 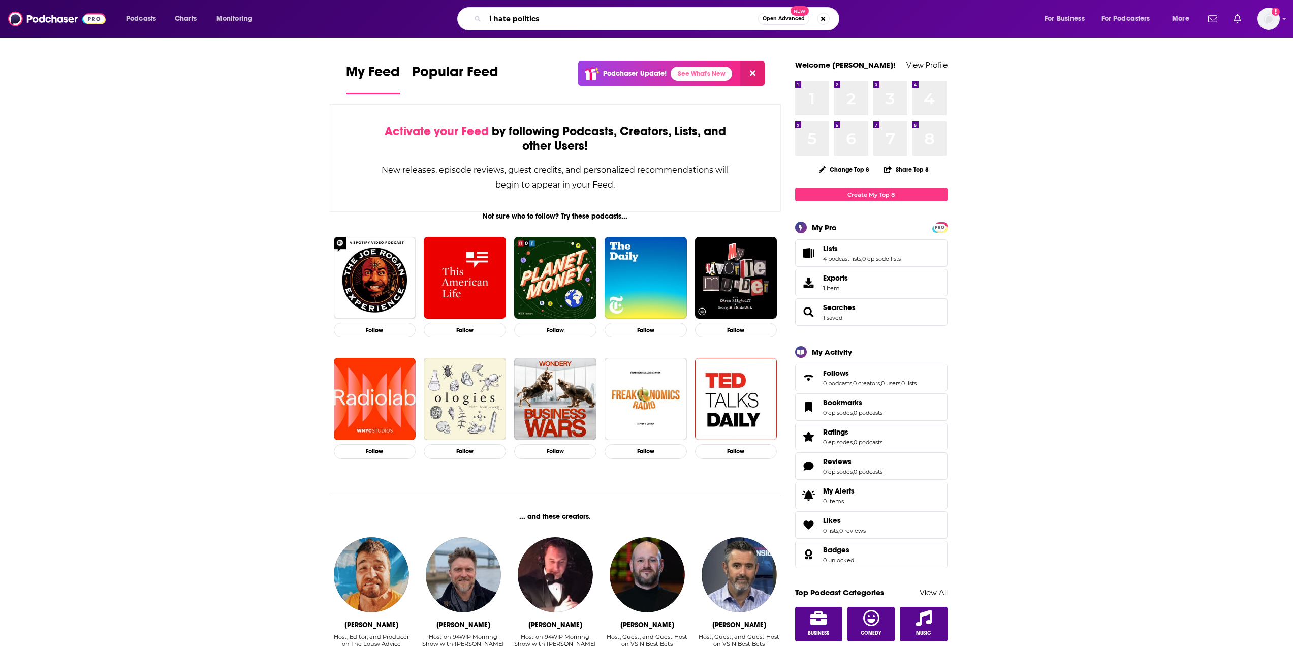 I want to click on a: Bookmarks, so click(x=852, y=402).